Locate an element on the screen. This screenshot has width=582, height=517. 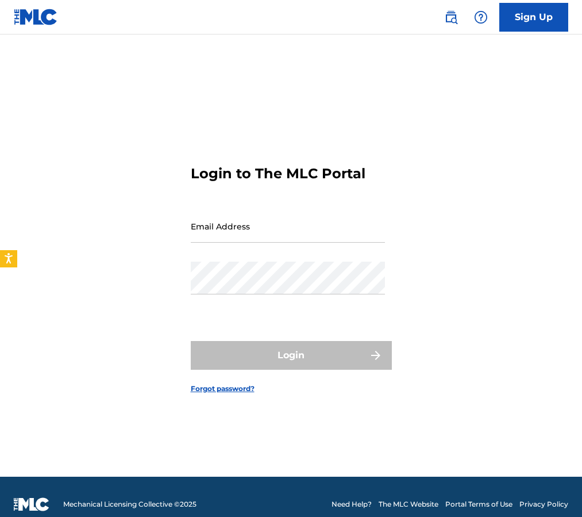
img: logo is located at coordinates (32, 504).